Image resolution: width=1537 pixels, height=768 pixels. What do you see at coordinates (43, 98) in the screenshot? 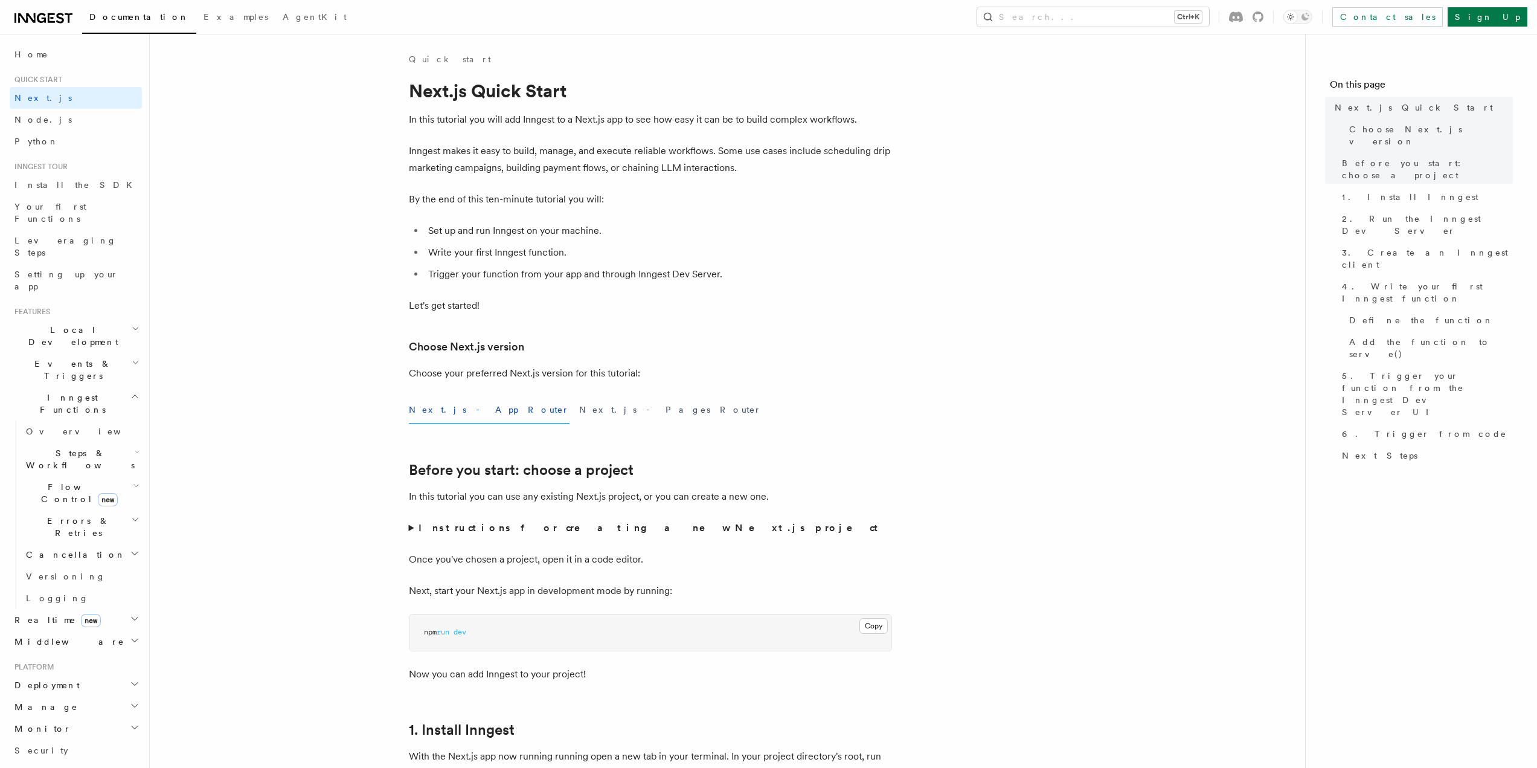
I see `span: Next.js` at bounding box center [43, 98].